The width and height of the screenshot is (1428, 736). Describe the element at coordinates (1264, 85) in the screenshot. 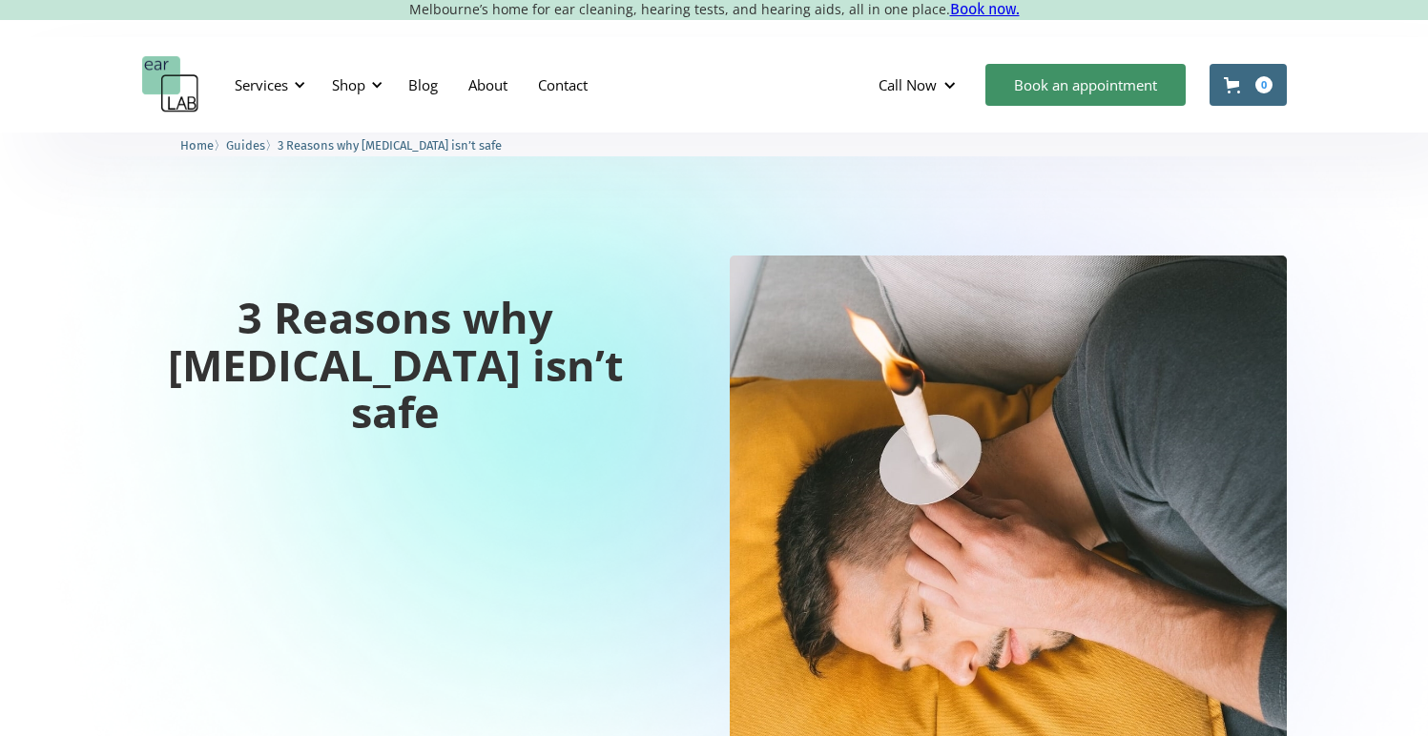

I see `div: 0` at that location.